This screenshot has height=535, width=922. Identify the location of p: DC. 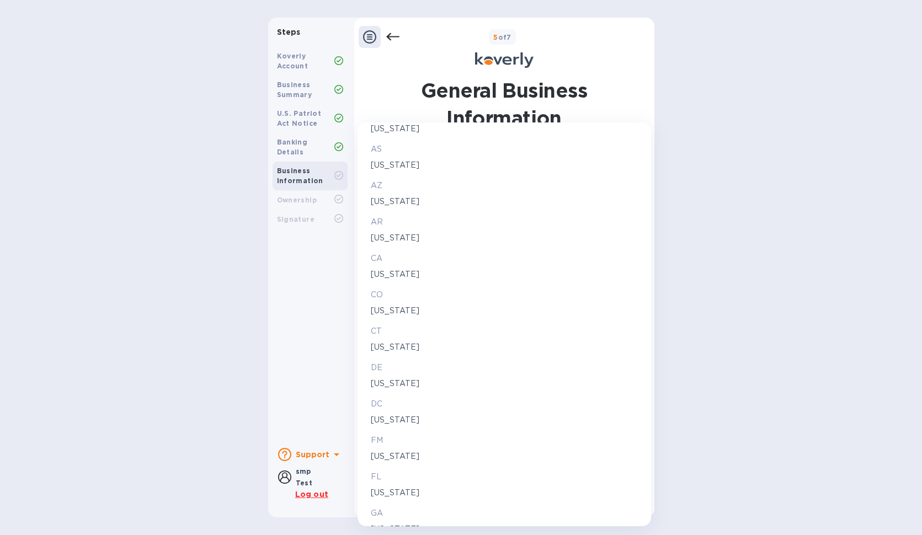
(504, 404).